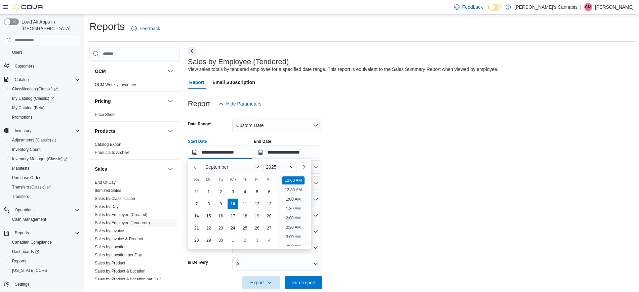 The width and height of the screenshot is (639, 292). Describe the element at coordinates (42, 284) in the screenshot. I see `button: Settings` at that location.